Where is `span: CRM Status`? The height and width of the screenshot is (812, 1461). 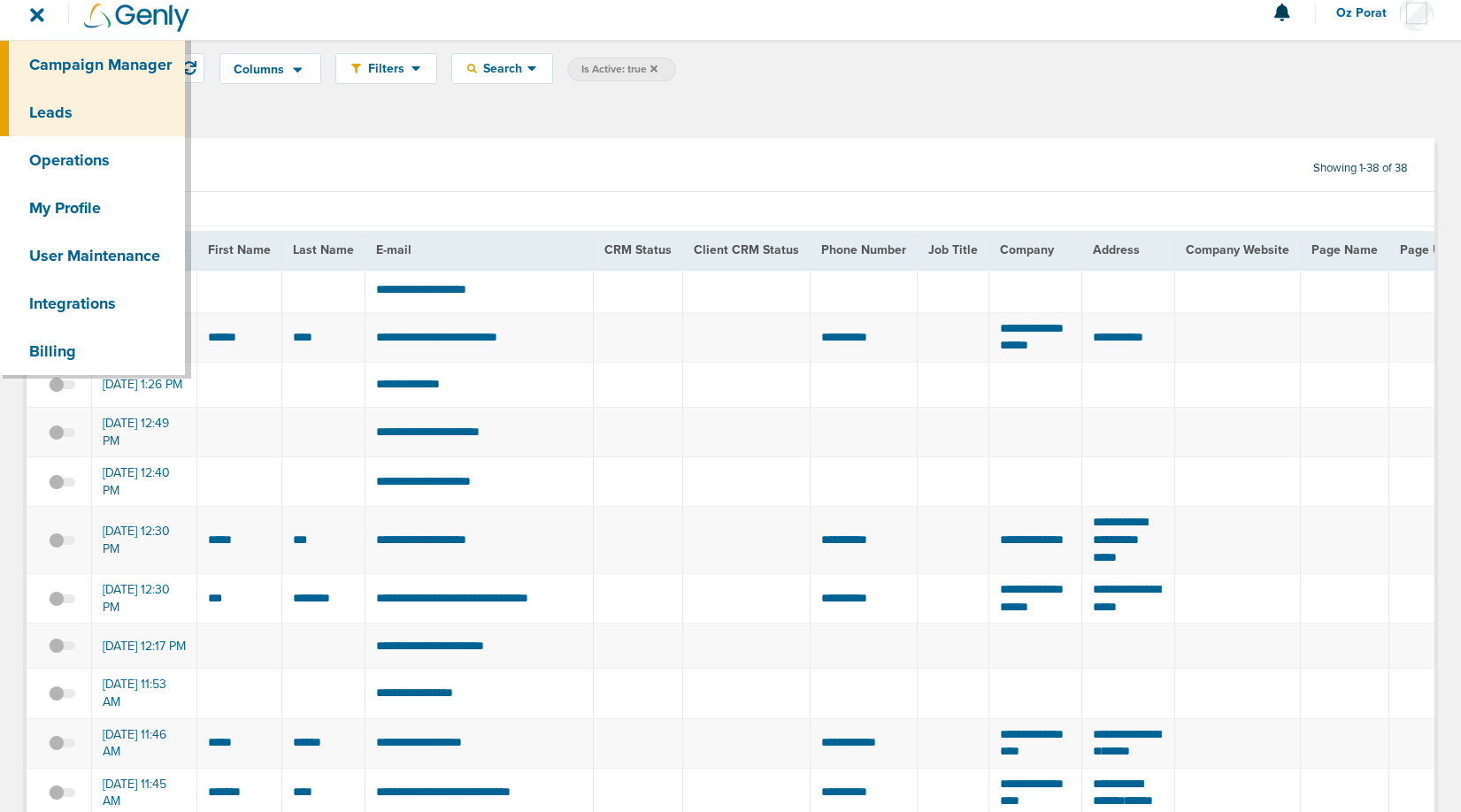
span: CRM Status is located at coordinates (638, 249).